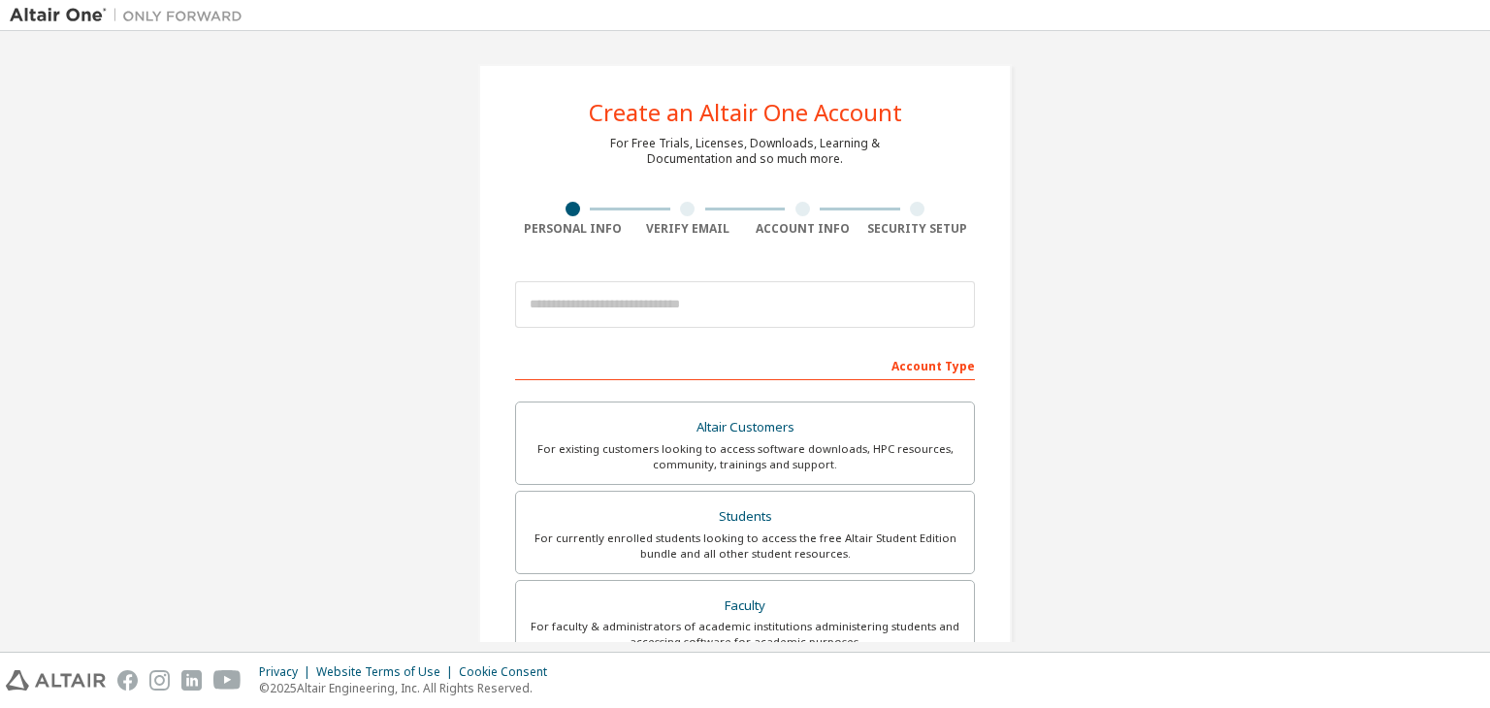 The height and width of the screenshot is (708, 1490). Describe the element at coordinates (159, 680) in the screenshot. I see `img: instagram.svg` at that location.